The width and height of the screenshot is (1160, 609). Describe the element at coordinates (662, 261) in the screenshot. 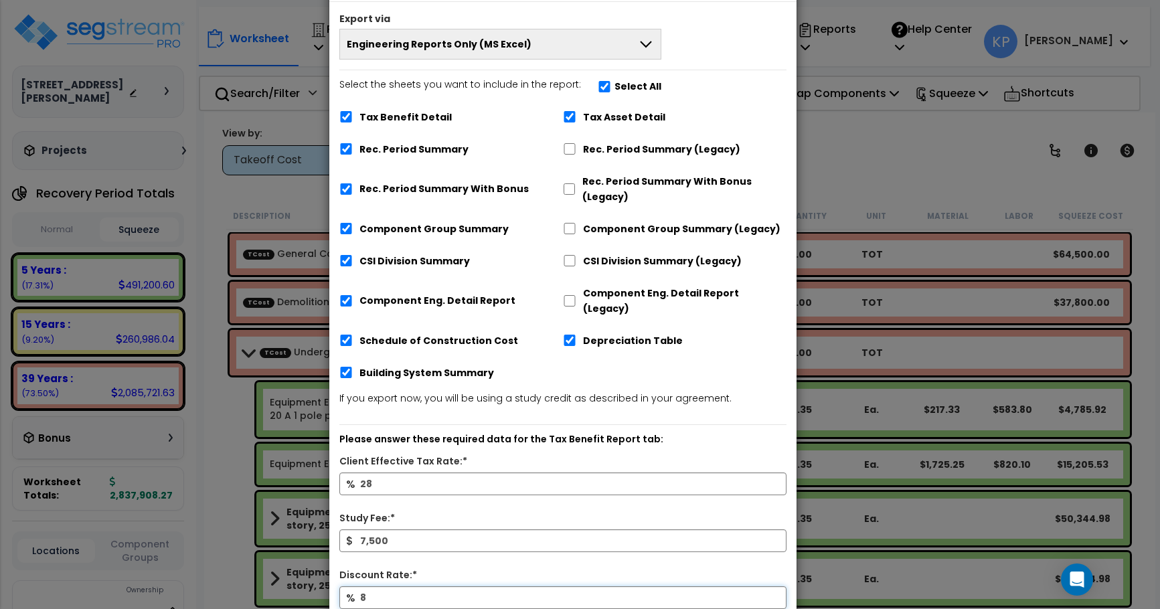

I see `label: CSI Division Summary (Legacy)` at that location.